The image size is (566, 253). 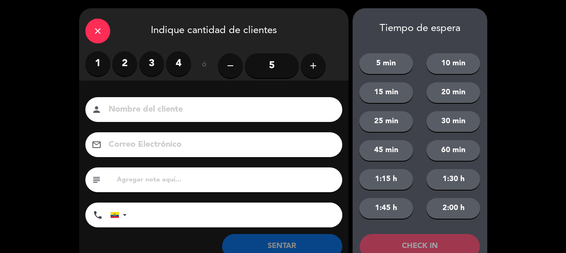 I want to click on button: add, so click(x=313, y=66).